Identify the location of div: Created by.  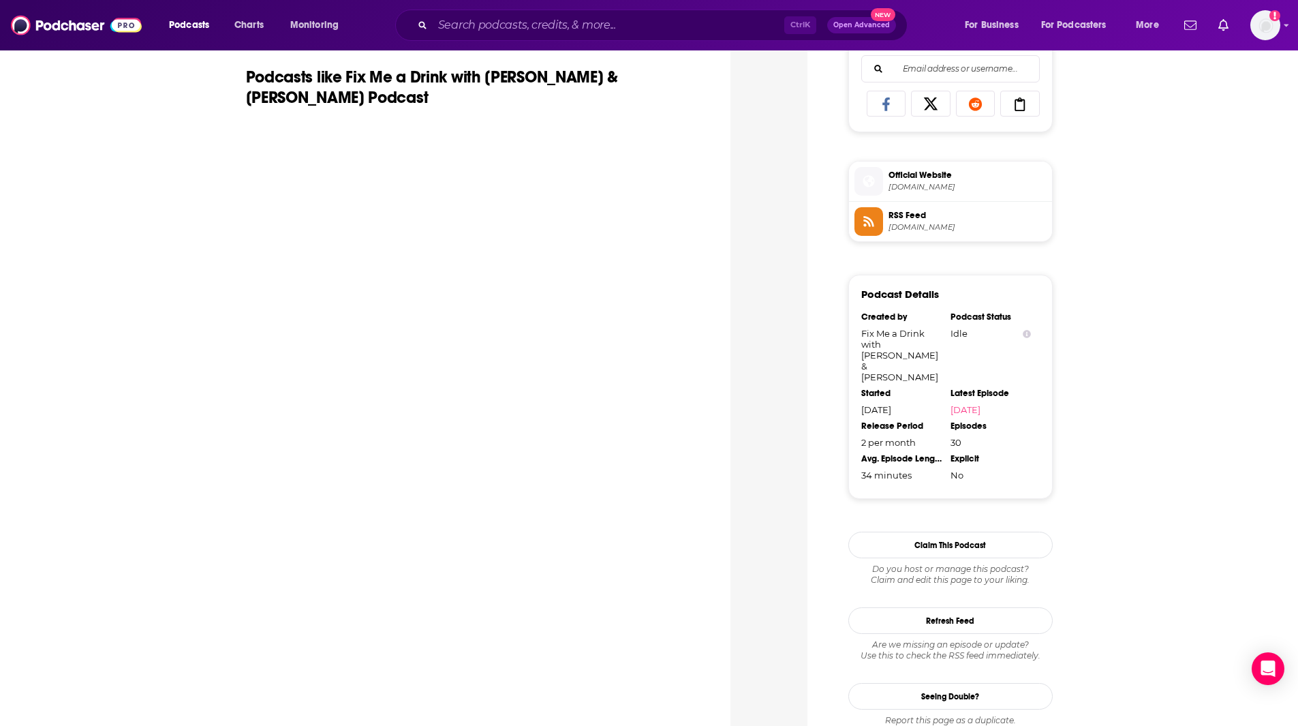
(901, 317).